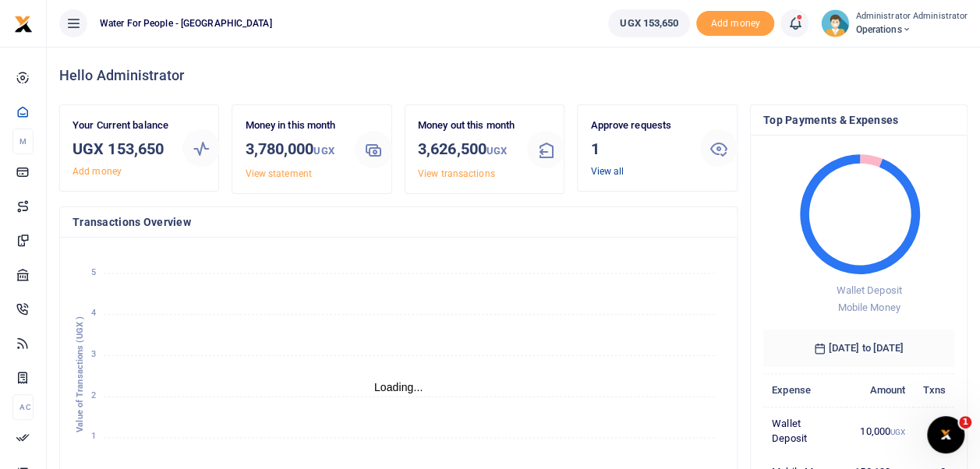 The image size is (980, 469). What do you see at coordinates (513, 76) in the screenshot?
I see `h4: Hello Administrator` at bounding box center [513, 76].